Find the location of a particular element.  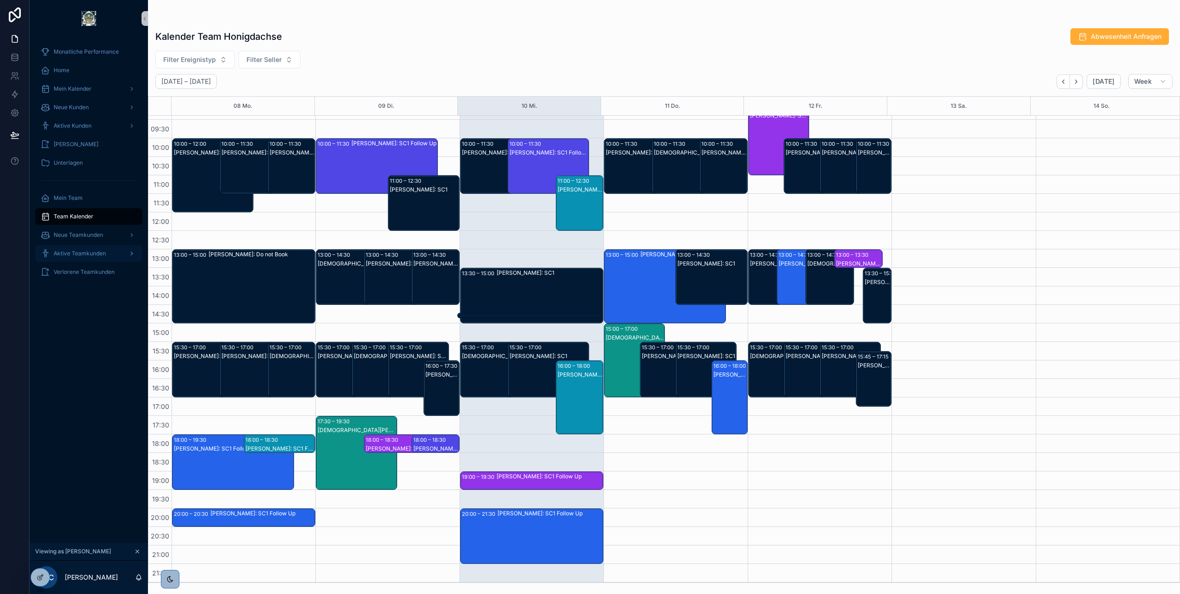

div: 15:00 – 17:00 is located at coordinates (623, 329).